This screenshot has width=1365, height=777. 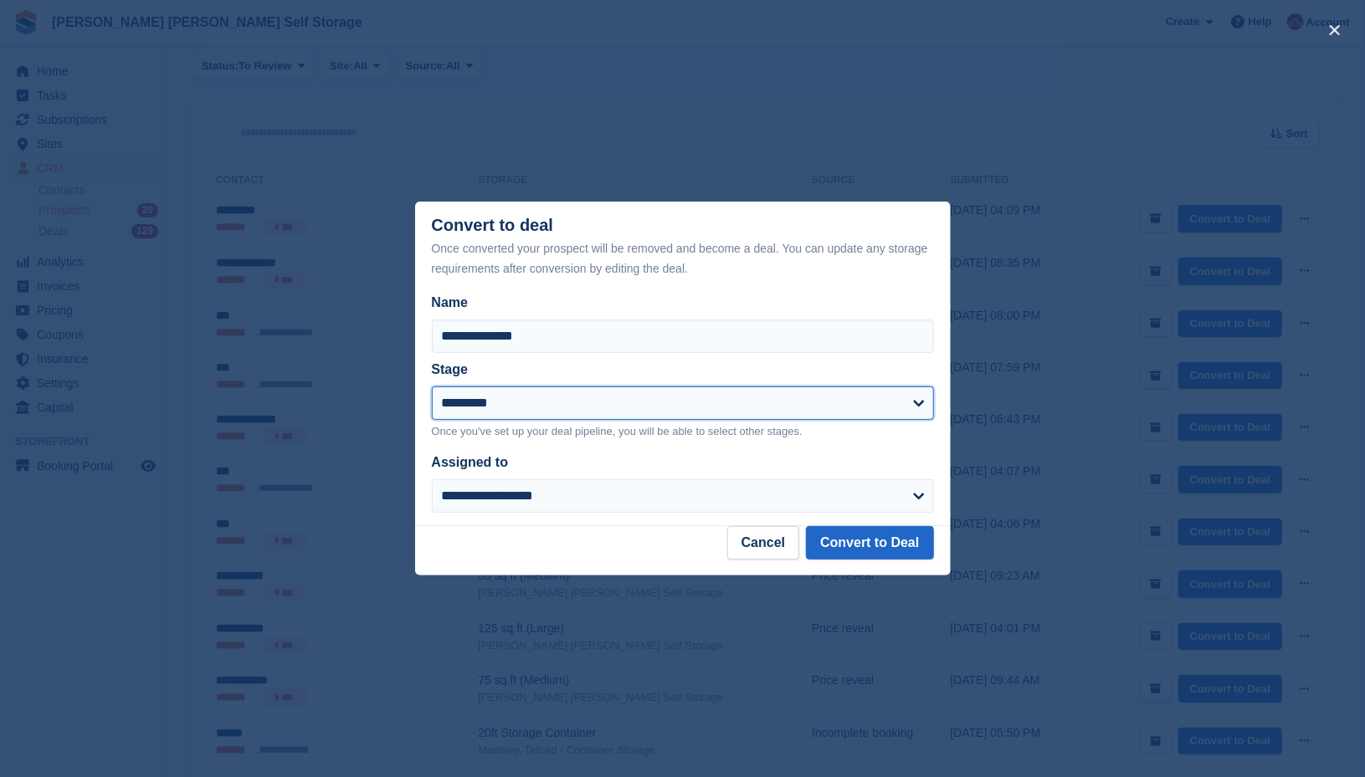 I want to click on p: Once you've set up your deal pipeline, you will be able to select other stages., so click(x=683, y=432).